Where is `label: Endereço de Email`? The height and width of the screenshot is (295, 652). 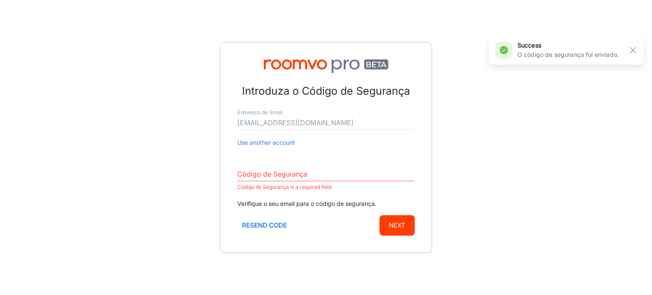 label: Endereço de Email is located at coordinates (260, 112).